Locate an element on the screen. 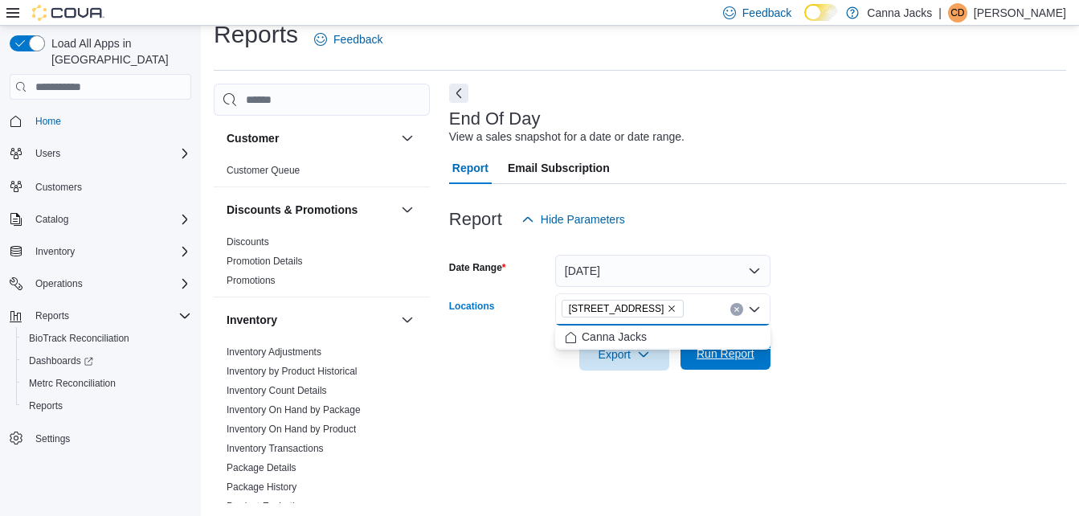 The height and width of the screenshot is (516, 1079). button: Clear input is located at coordinates (736, 309).